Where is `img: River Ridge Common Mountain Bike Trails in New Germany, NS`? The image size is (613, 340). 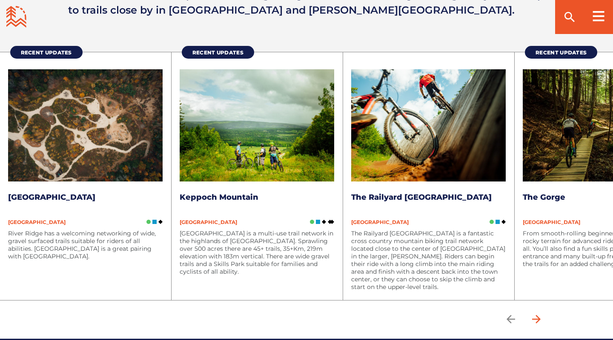
img: River Ridge Common Mountain Bike Trails in New Germany, NS is located at coordinates (85, 126).